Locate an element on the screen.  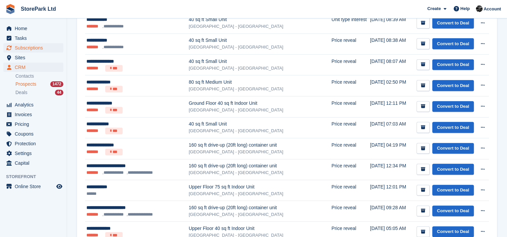
a: Deals 44 is located at coordinates (39, 92).